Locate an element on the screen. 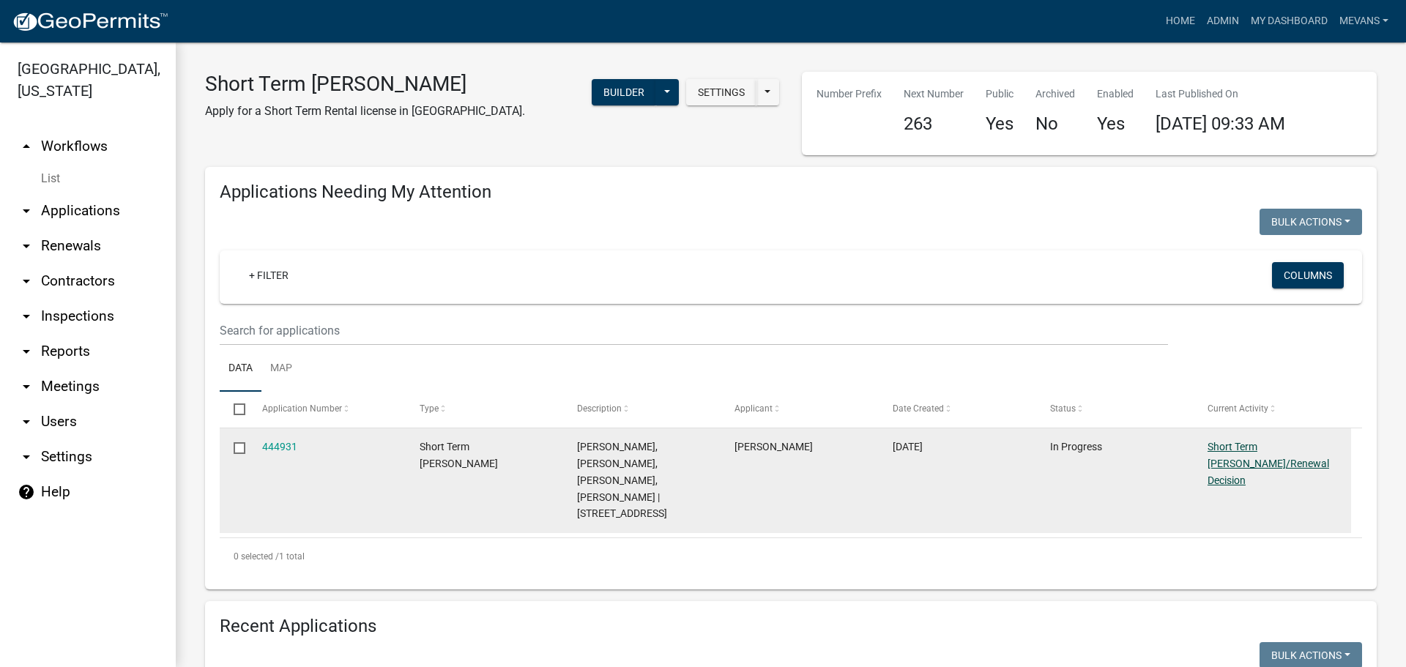  datatable-header-cell: Description is located at coordinates (641, 409).